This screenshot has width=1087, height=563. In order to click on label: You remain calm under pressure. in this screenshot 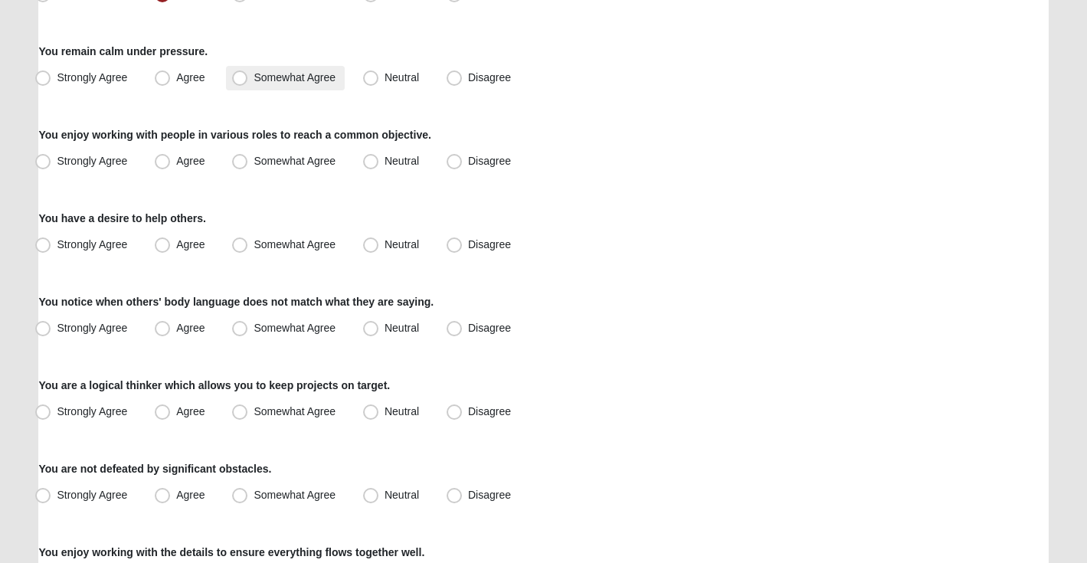, I will do `click(123, 51)`.